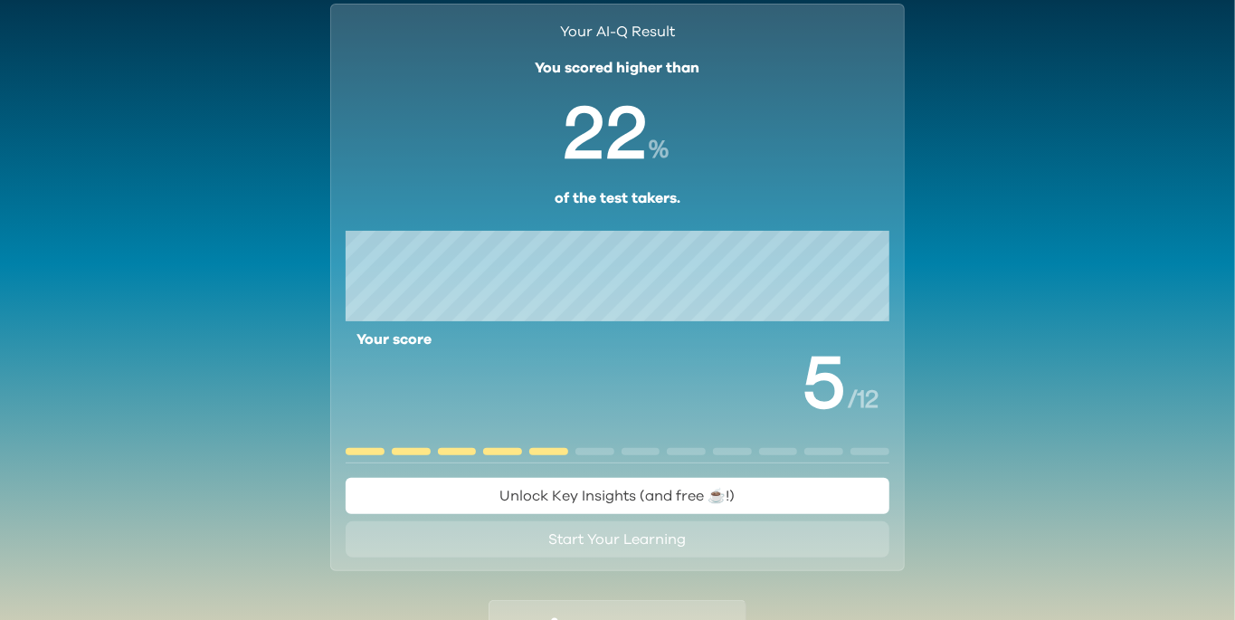  Describe the element at coordinates (617, 39) in the screenshot. I see `h2: Your AI-Q Result` at that location.